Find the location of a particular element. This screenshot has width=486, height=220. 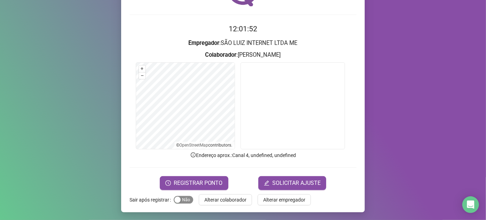

span: info-circle is located at coordinates (193, 155).